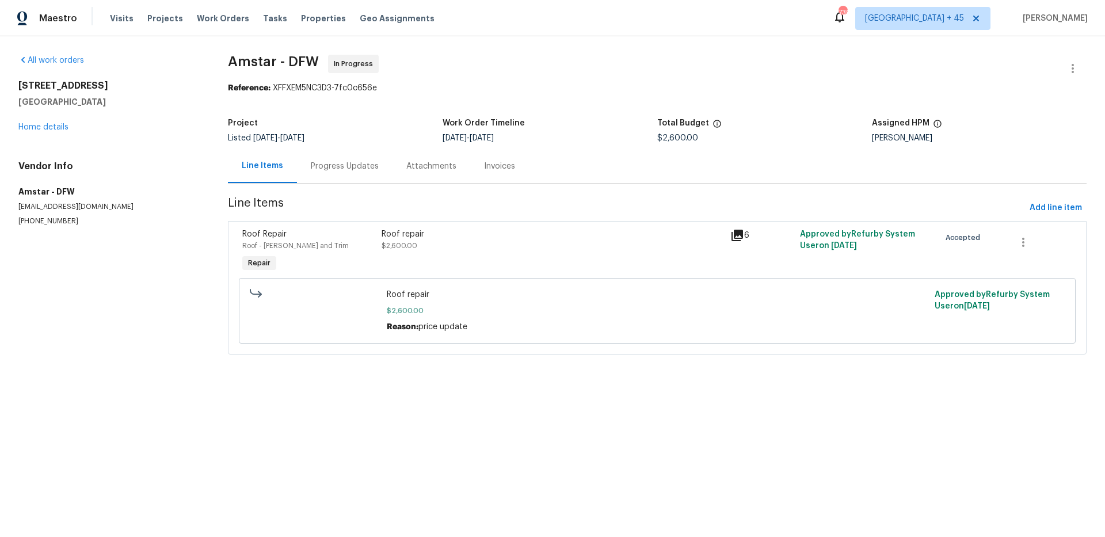 The width and height of the screenshot is (1105, 537). What do you see at coordinates (402, 327) in the screenshot?
I see `span: Reason:` at bounding box center [402, 327].